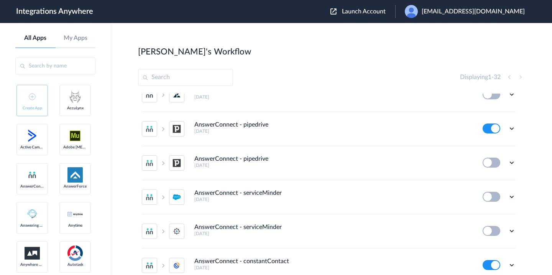 The image size is (552, 275). What do you see at coordinates (364, 12) in the screenshot?
I see `span: Launch Account` at bounding box center [364, 12].